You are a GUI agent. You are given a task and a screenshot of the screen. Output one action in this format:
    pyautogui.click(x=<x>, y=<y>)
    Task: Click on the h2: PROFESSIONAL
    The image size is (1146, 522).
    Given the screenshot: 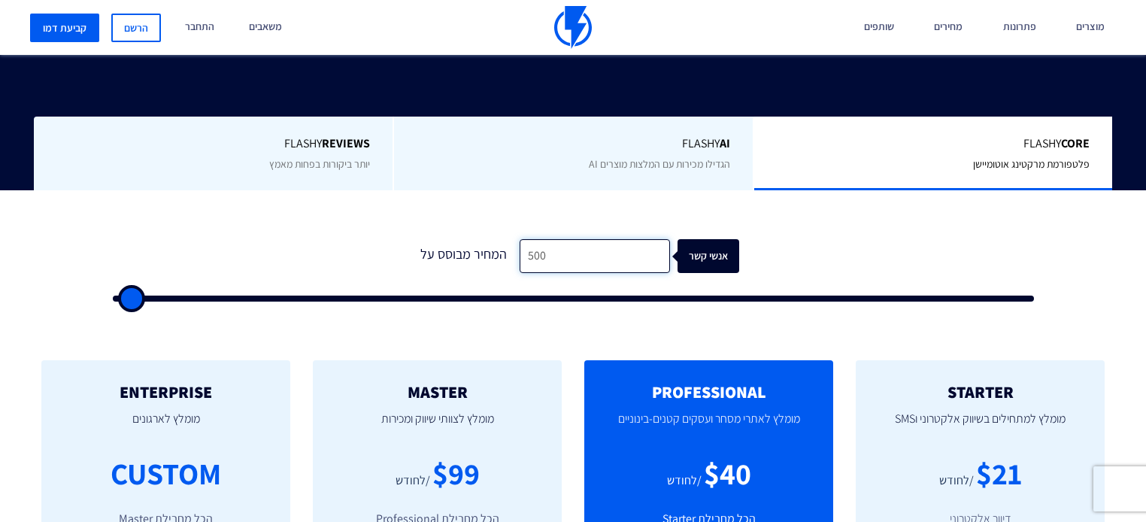 What is the action you would take?
    pyautogui.click(x=709, y=392)
    